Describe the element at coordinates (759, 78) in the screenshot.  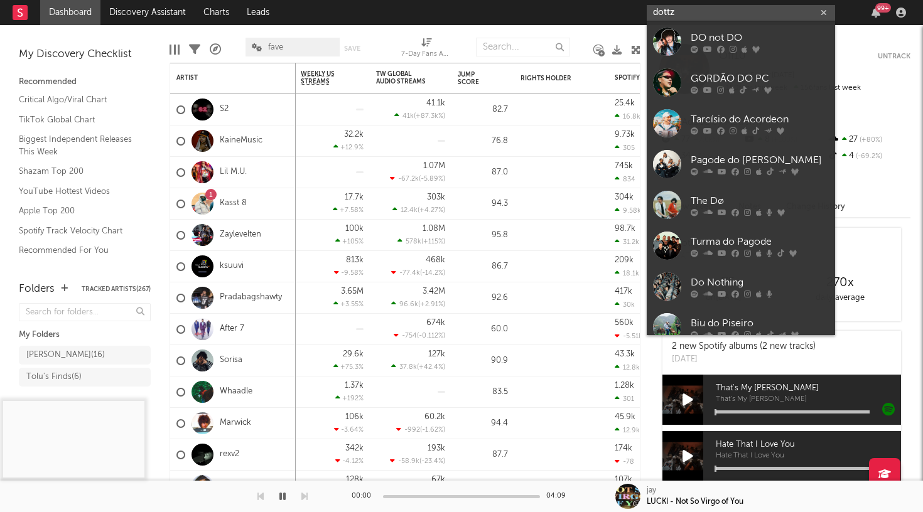
I see `div: GORDÃO DO PC` at that location.